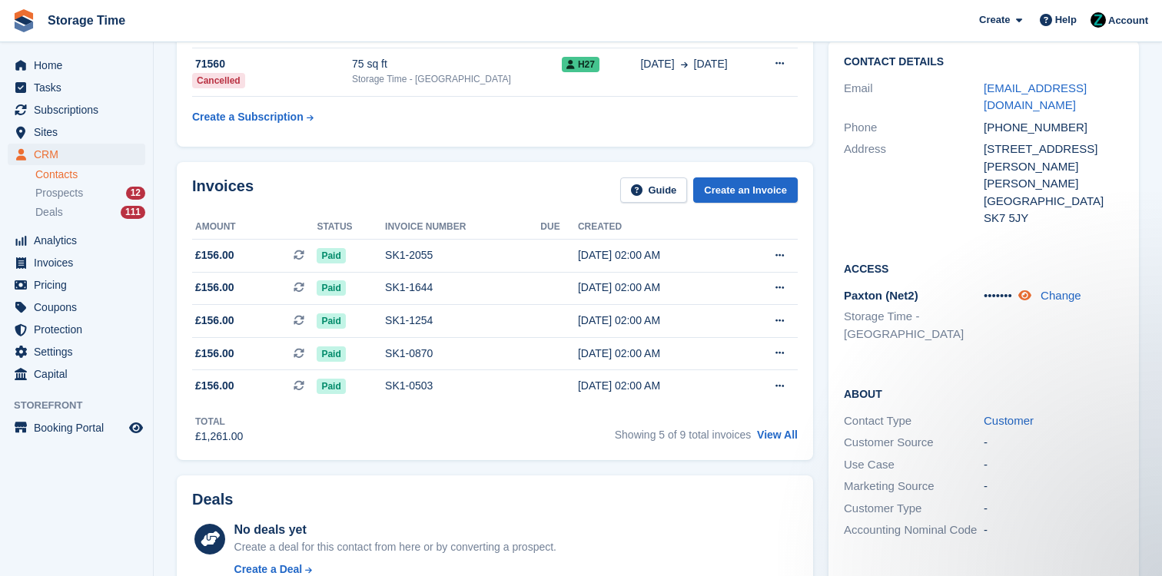 The width and height of the screenshot is (1162, 576). Describe the element at coordinates (682, 435) in the screenshot. I see `span: Showing 5 of 9 total invoices` at that location.